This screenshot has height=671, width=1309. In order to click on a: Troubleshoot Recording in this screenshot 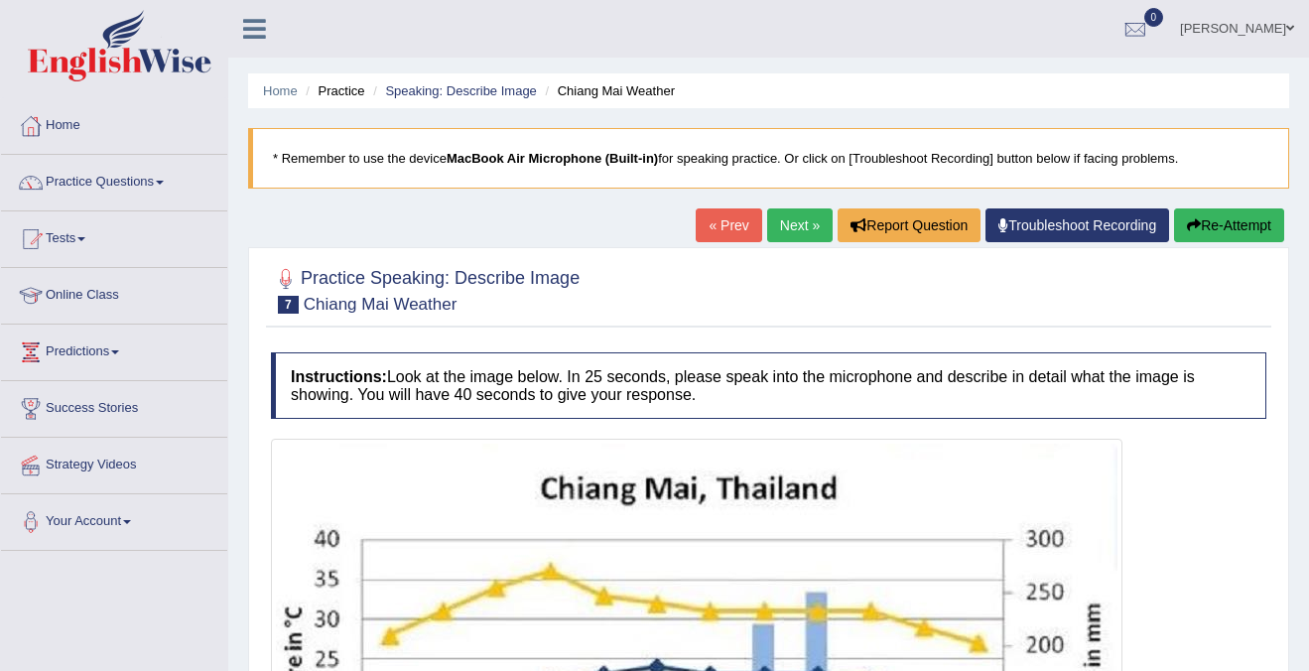, I will do `click(1077, 225)`.